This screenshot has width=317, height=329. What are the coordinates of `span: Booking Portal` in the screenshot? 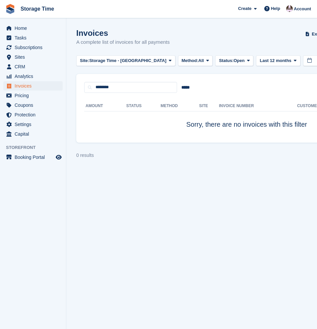 It's located at (34, 157).